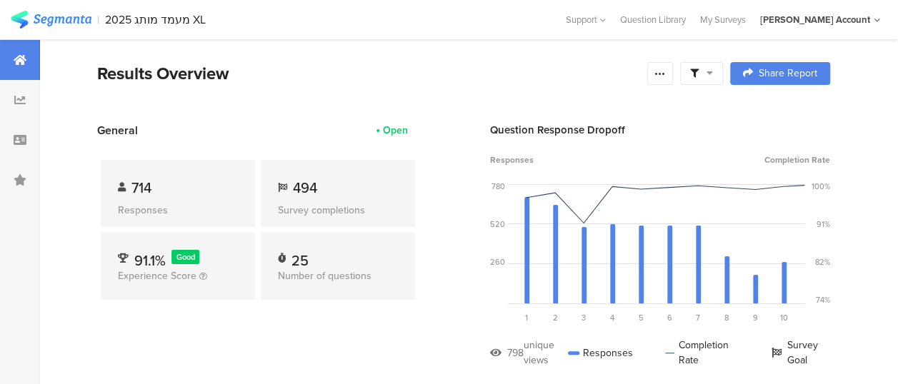  I want to click on div: 25, so click(300, 257).